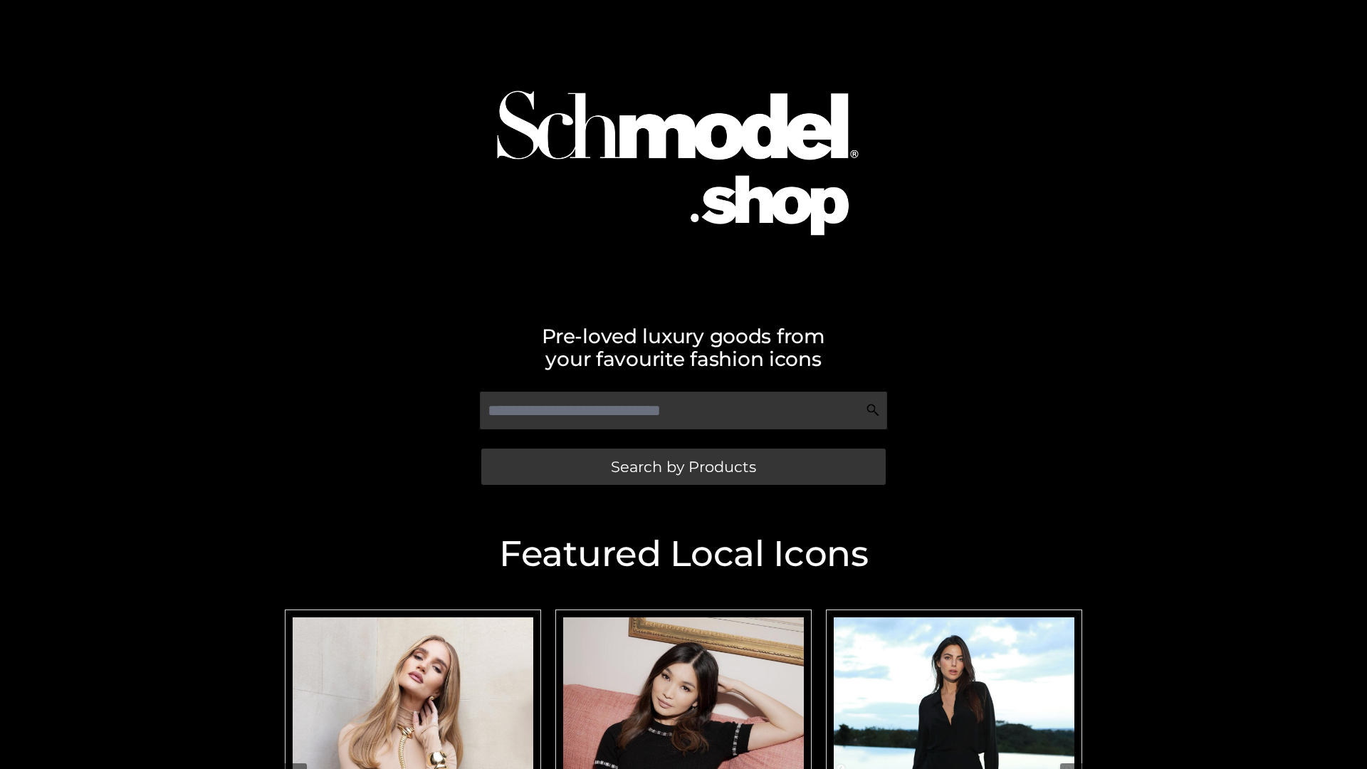 Image resolution: width=1367 pixels, height=769 pixels. I want to click on span: Search by Products, so click(683, 466).